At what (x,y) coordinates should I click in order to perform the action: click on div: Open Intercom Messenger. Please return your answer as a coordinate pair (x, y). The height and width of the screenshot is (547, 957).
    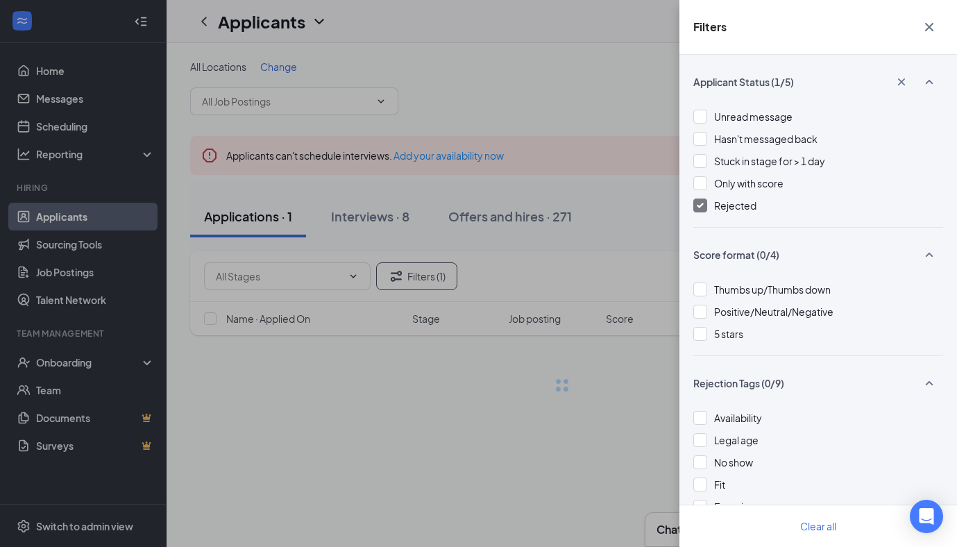
    Looking at the image, I should click on (926, 516).